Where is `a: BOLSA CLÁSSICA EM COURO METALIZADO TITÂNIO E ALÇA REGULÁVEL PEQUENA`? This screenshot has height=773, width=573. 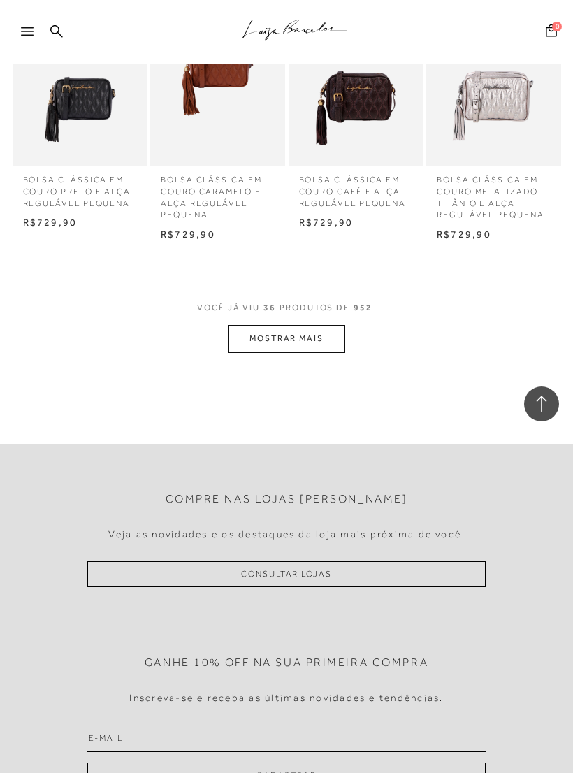 a: BOLSA CLÁSSICA EM COURO METALIZADO TITÂNIO E ALÇA REGULÁVEL PEQUENA is located at coordinates (494, 193).